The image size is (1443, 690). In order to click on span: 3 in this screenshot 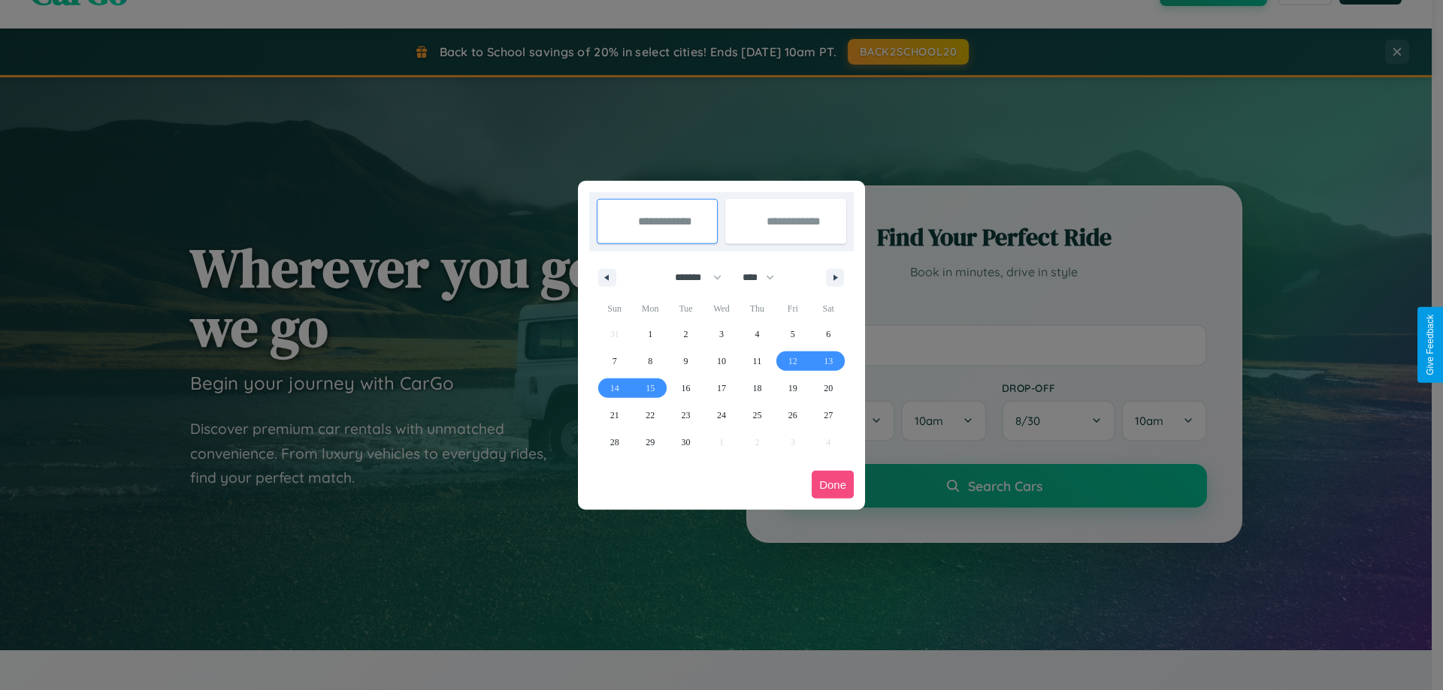, I will do `click(721, 334)`.